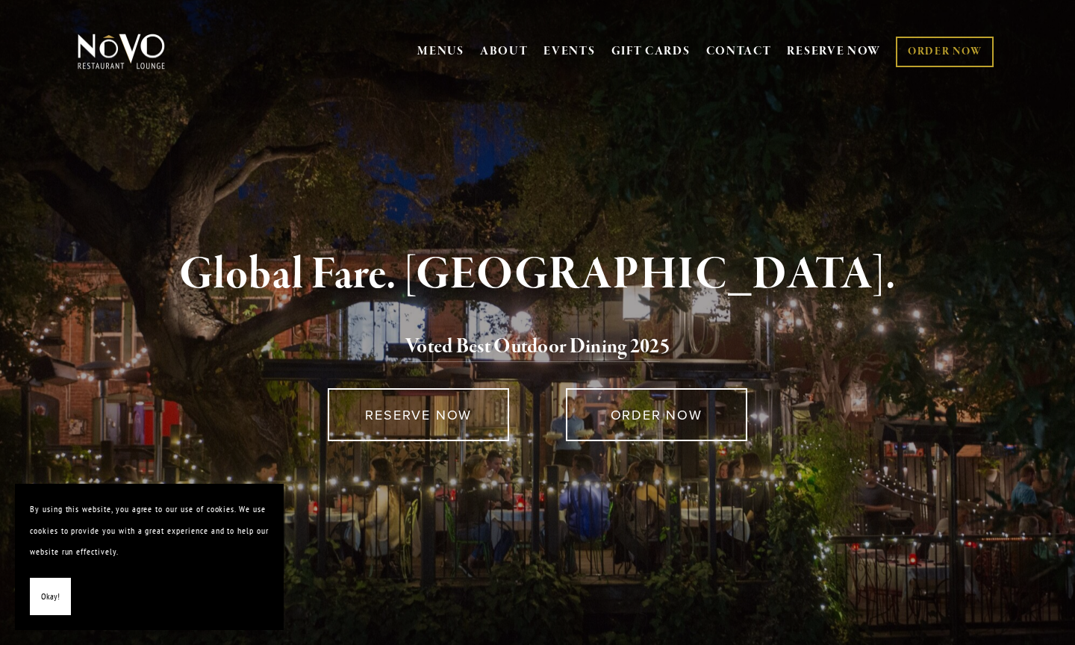 This screenshot has width=1075, height=645. I want to click on p: By using this website, you agree to our use of cookies. We use cookies to provide you with a grea..., so click(149, 531).